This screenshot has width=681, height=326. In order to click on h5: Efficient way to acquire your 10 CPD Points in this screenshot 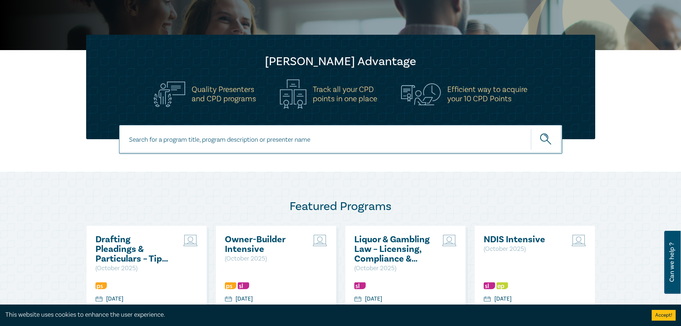, I will do `click(487, 94)`.